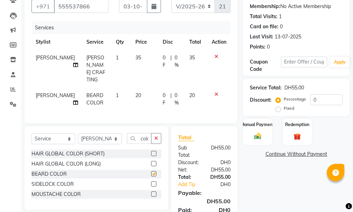  Describe the element at coordinates (188, 170) in the screenshot. I see `div: Net:` at that location.